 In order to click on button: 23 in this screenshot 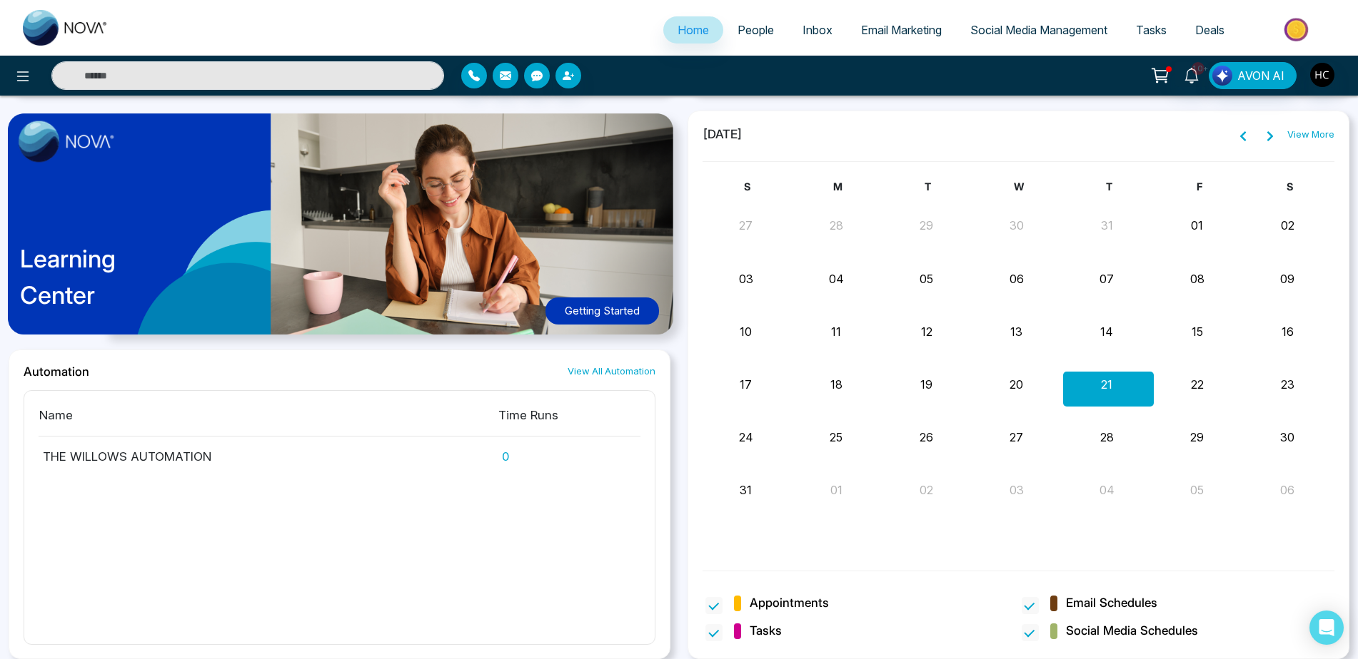, I will do `click(1287, 385)`.